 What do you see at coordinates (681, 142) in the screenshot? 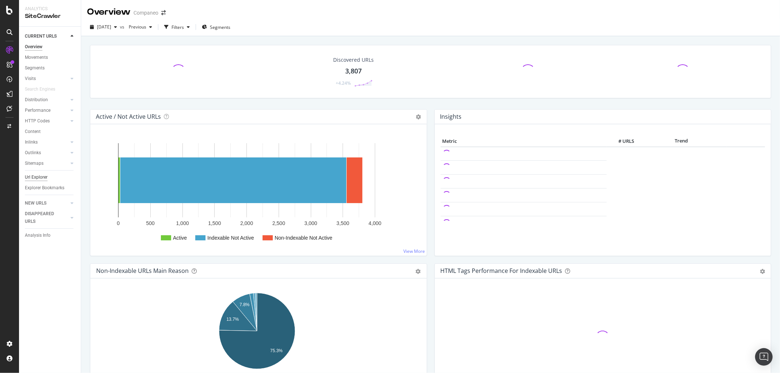
I see `th: Trend` at bounding box center [681, 142].